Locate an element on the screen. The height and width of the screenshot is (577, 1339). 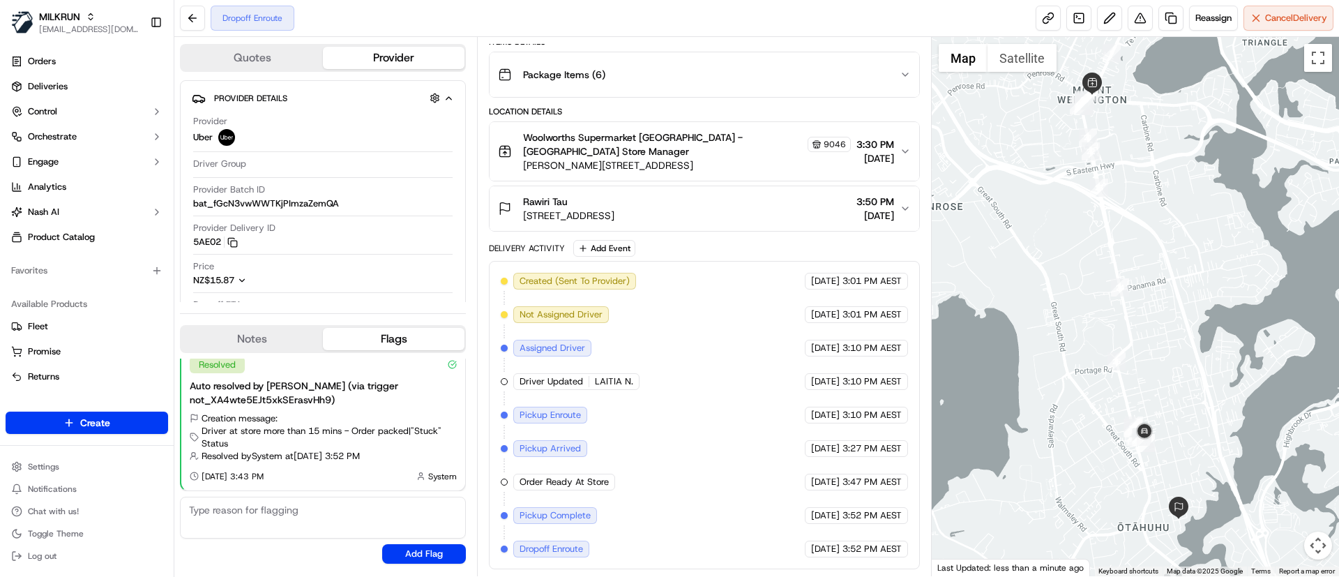
span: 3:27 PM AEST is located at coordinates (872, 448).